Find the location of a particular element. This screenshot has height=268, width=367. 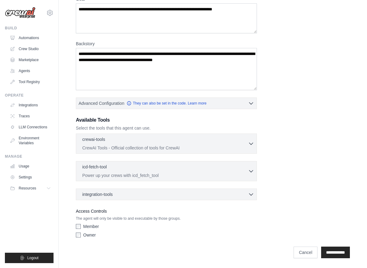

p: CrewAI Tools - Official collection of tools for CrewAI is located at coordinates (165, 148).